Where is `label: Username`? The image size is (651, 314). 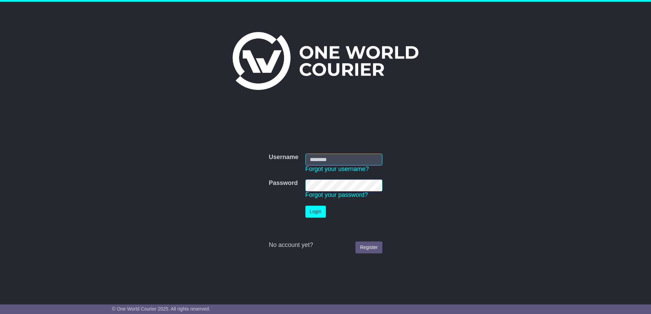
label: Username is located at coordinates (283, 157).